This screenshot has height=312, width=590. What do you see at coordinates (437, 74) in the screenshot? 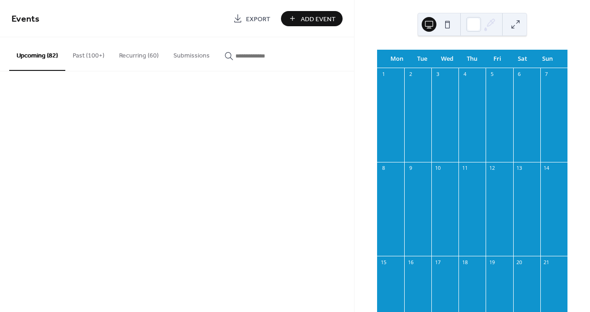
I see `div: 3` at bounding box center [437, 74].